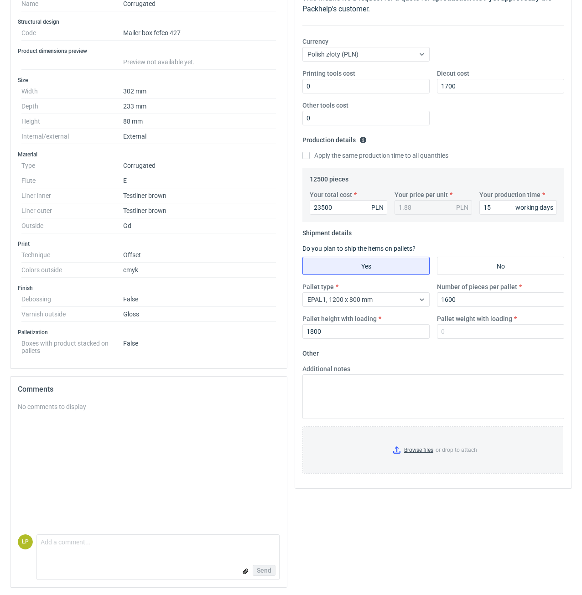 The image size is (582, 595). Describe the element at coordinates (199, 314) in the screenshot. I see `dd: Gloss` at that location.